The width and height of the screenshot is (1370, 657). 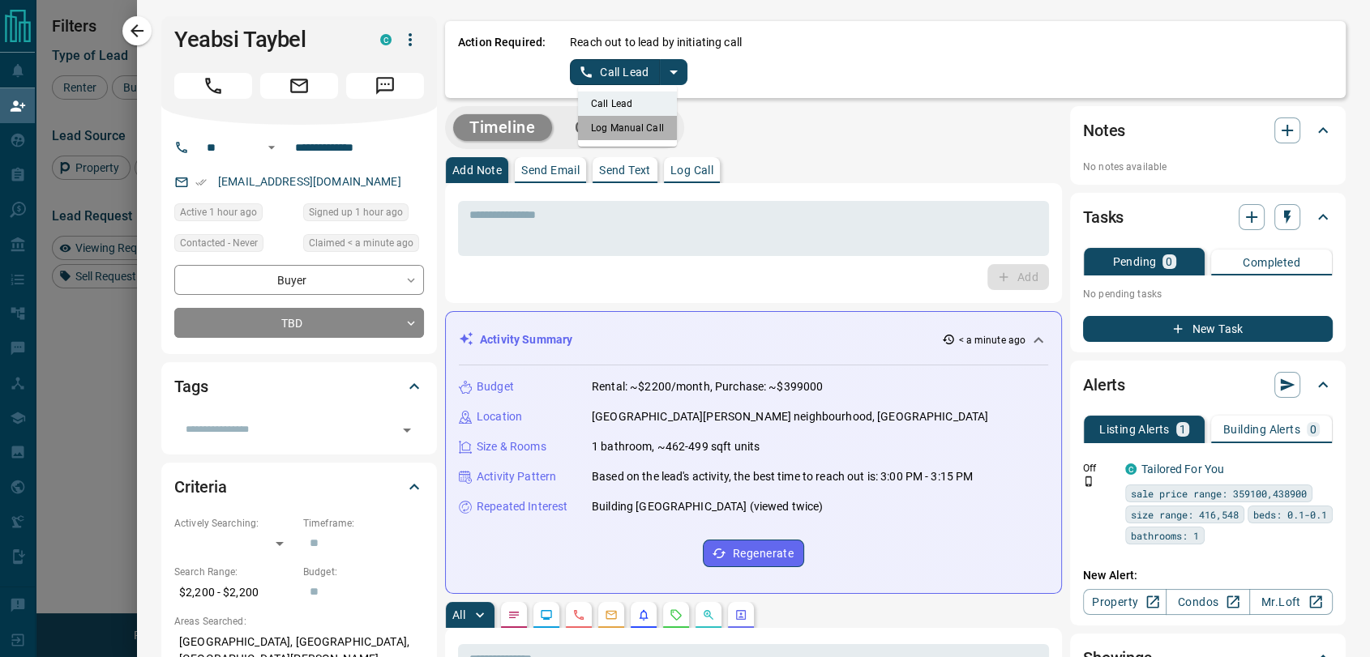 I want to click on p: Timeframe:, so click(x=363, y=524).